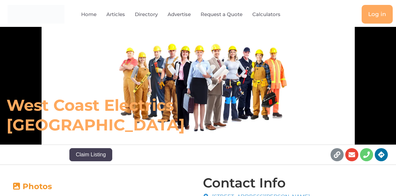 The width and height of the screenshot is (396, 196). Describe the element at coordinates (188, 14) in the screenshot. I see `nav: Menu` at that location.